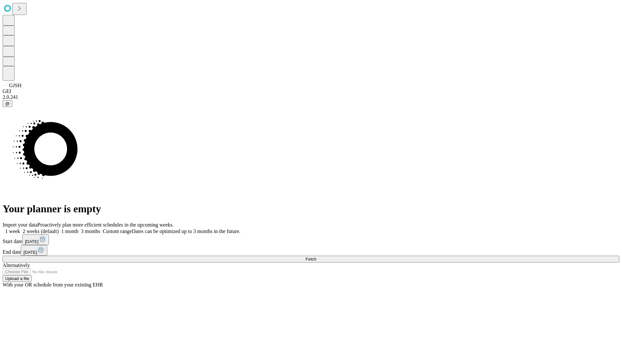 Image resolution: width=622 pixels, height=350 pixels. I want to click on button: Upload a file, so click(17, 278).